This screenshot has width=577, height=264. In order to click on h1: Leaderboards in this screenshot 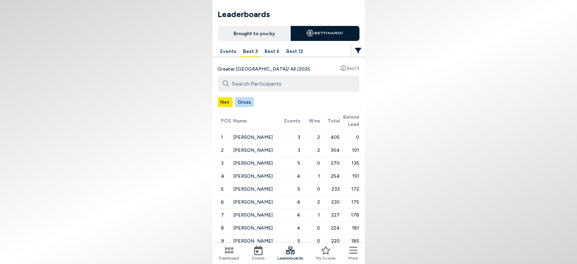, I will do `click(289, 14)`.